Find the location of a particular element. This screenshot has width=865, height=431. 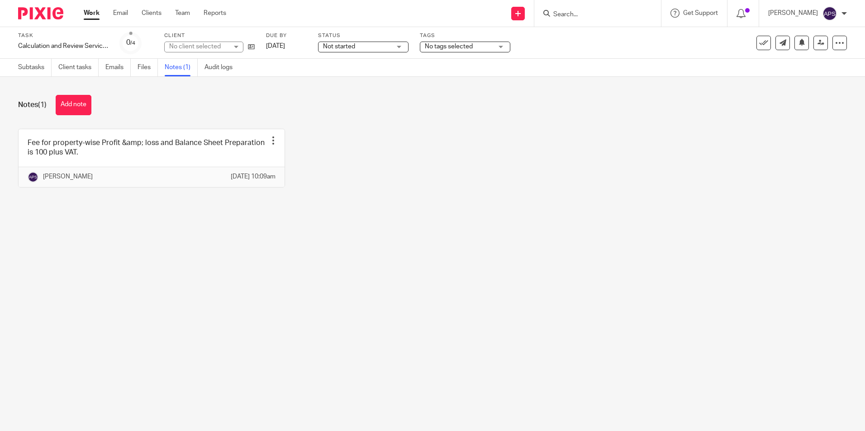

span: Not started is located at coordinates (339, 47).